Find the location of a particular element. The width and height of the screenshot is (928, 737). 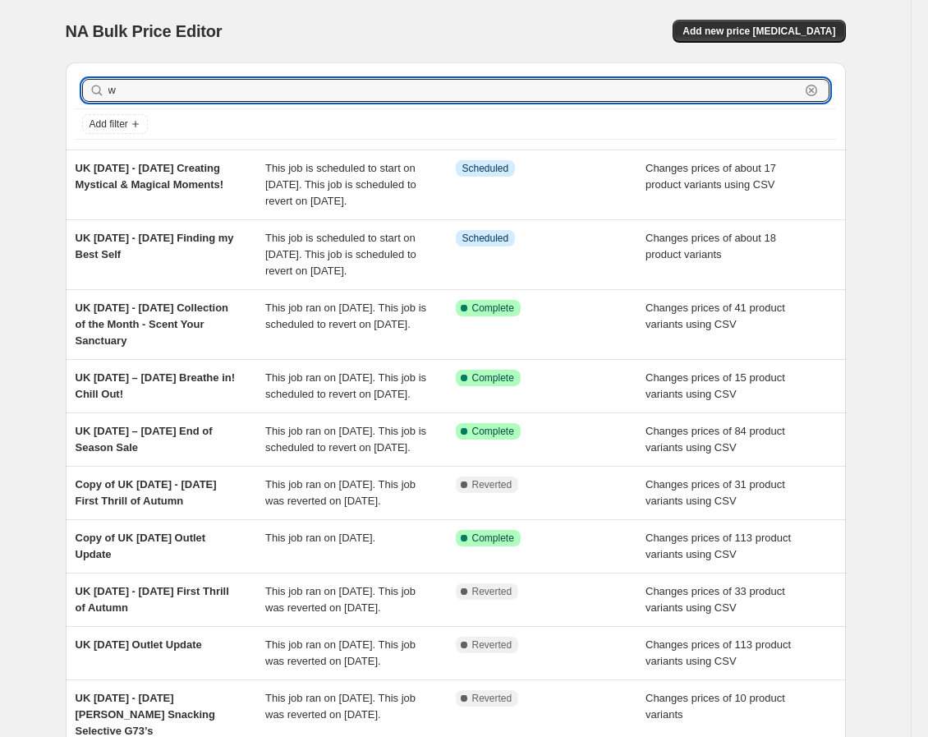

span: Add filter is located at coordinates (108, 124).